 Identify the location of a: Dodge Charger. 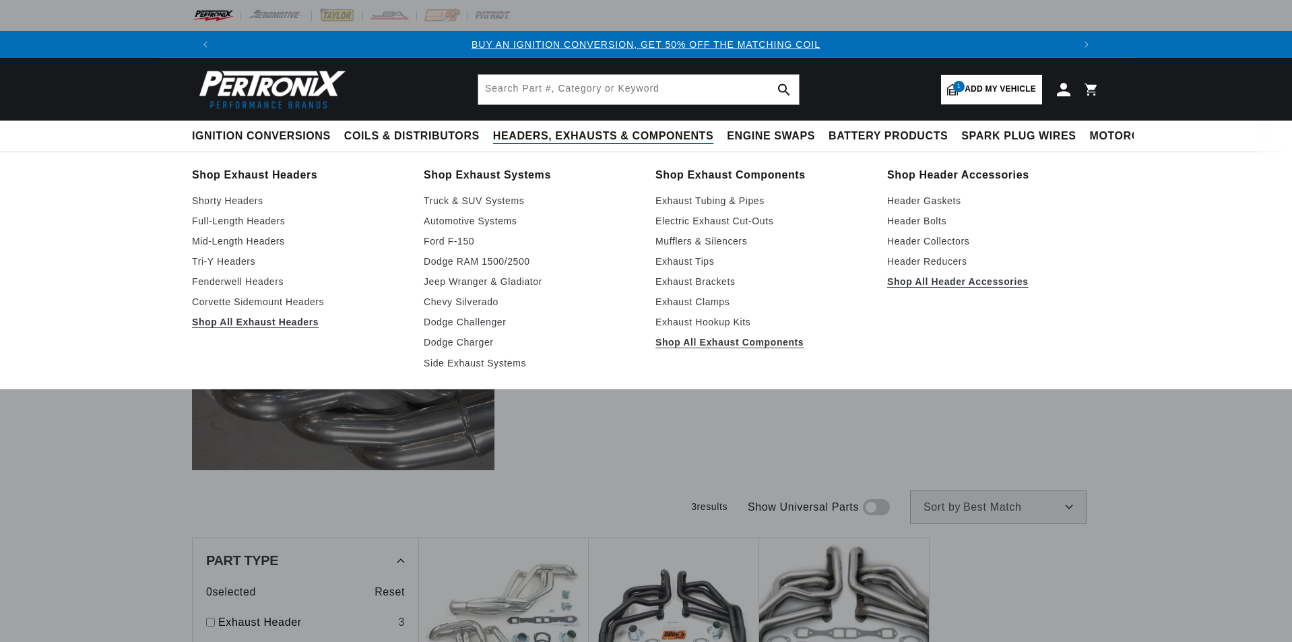
(530, 342).